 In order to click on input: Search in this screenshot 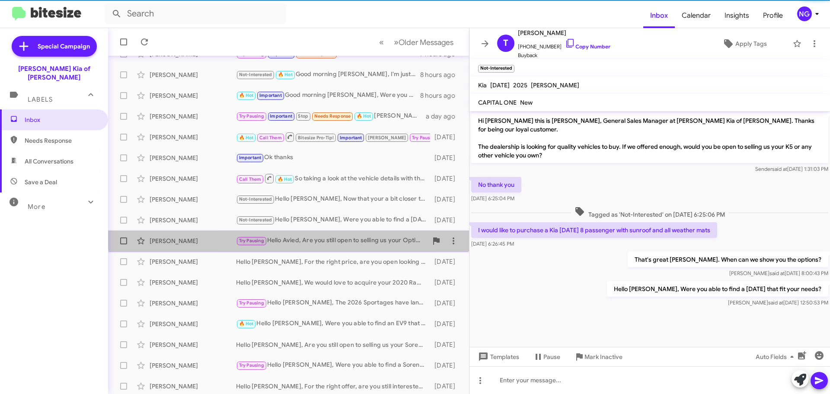, I will do `click(195, 14)`.